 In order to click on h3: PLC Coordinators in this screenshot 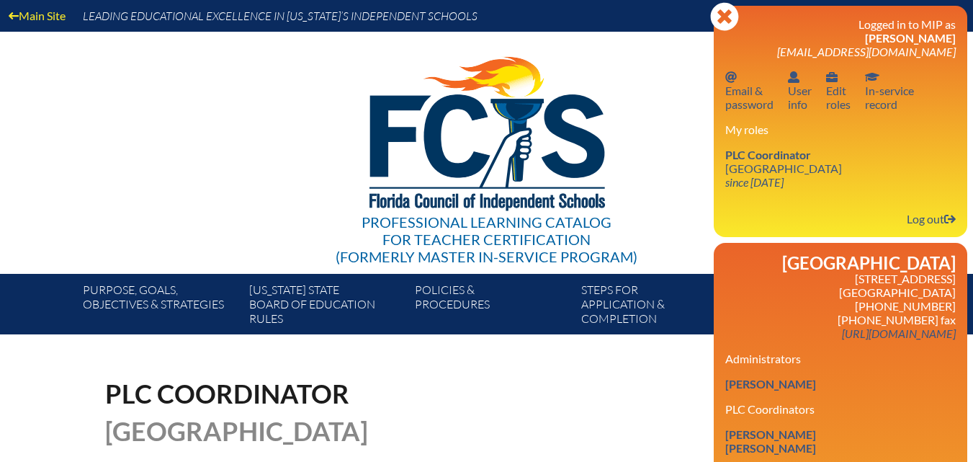, I will do `click(841, 408)`.